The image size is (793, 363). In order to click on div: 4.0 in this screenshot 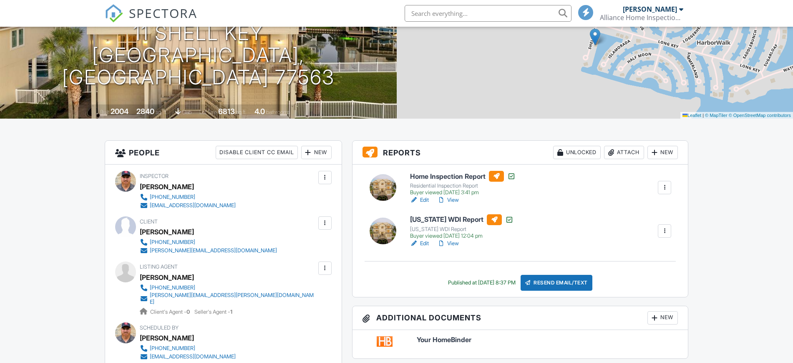, I will do `click(259, 111)`.